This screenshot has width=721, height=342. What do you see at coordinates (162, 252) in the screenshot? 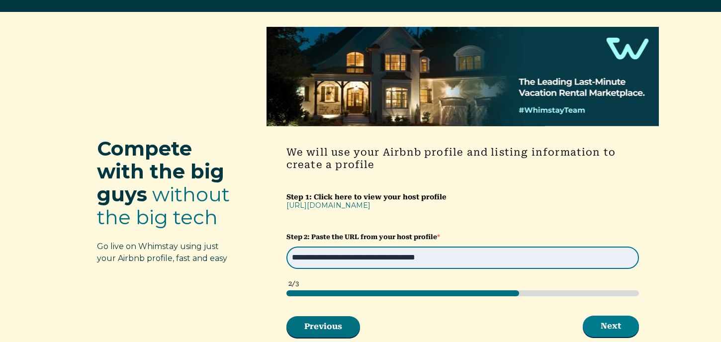
I see `span: Go live on Whimstay using just your Airbnb profile, fast and easy` at bounding box center [162, 252].